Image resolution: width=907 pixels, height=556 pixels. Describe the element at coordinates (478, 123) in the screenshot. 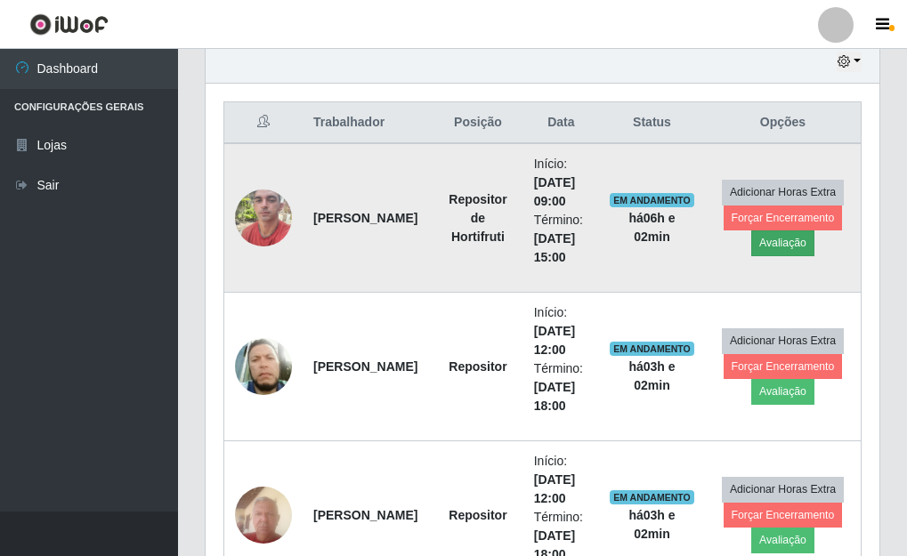

I see `th: Posição` at that location.